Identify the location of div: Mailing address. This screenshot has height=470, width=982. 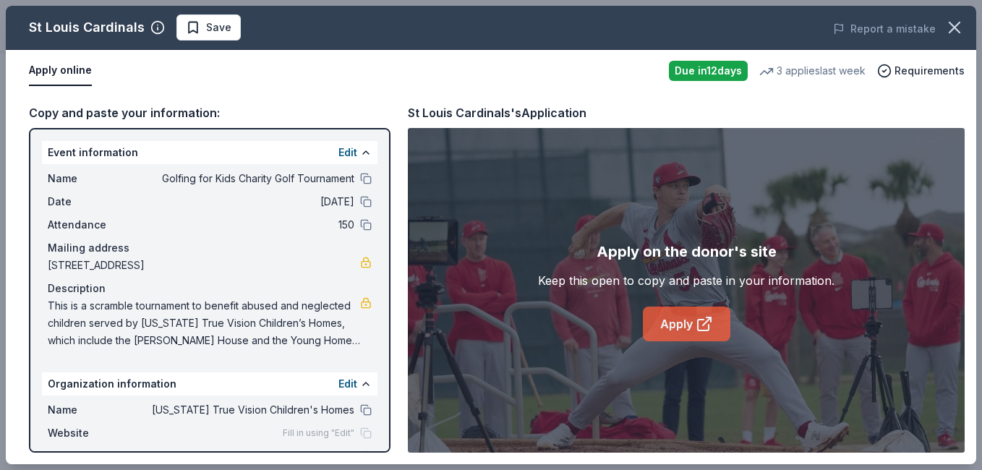
(210, 248).